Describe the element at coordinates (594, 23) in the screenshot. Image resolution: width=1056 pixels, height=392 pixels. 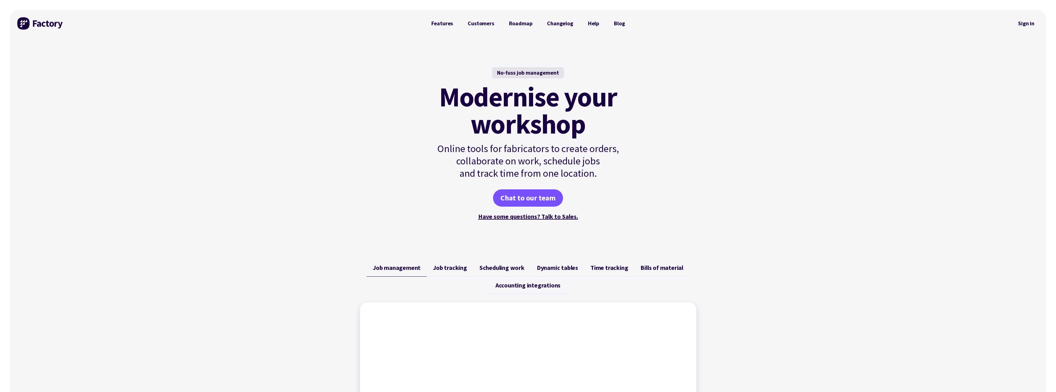
I see `a: Help` at that location.